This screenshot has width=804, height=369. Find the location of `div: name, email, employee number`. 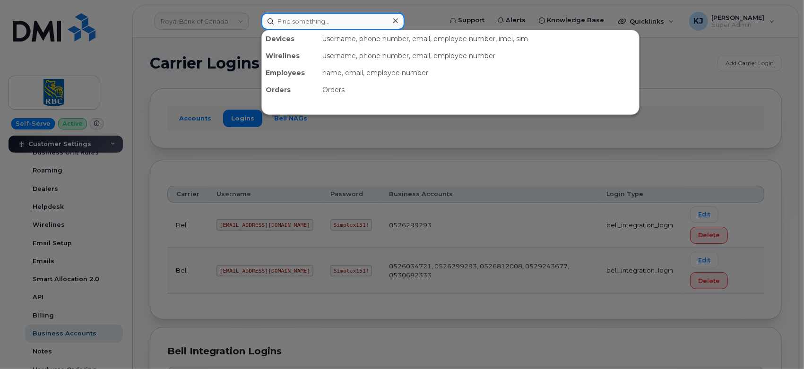

div: name, email, employee number is located at coordinates (479, 73).